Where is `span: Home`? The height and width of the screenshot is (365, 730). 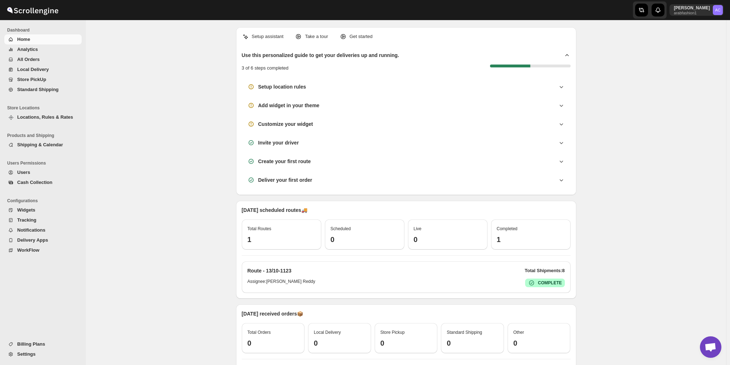
span: Home is located at coordinates (24, 39).